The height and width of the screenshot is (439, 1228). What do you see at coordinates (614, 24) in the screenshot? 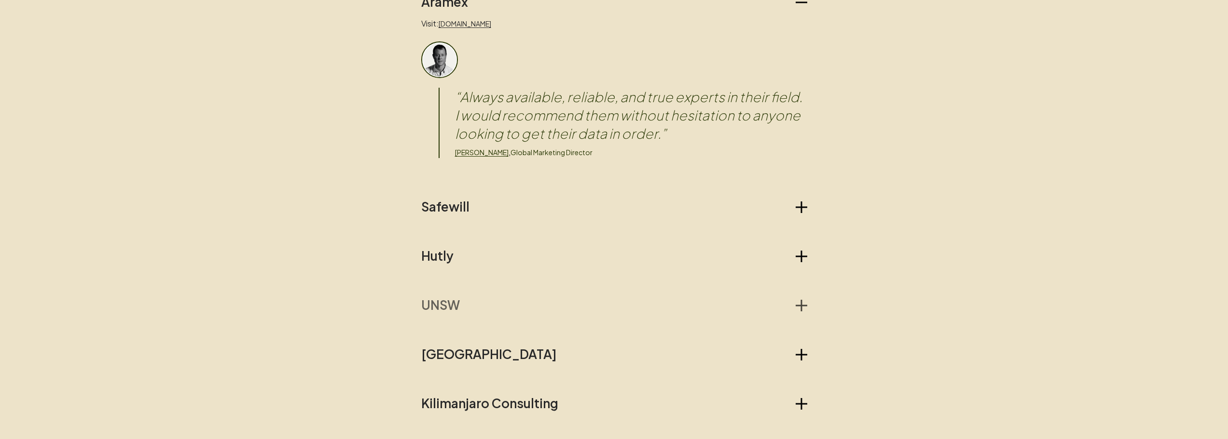
I see `p: Visit:` at bounding box center [614, 24].